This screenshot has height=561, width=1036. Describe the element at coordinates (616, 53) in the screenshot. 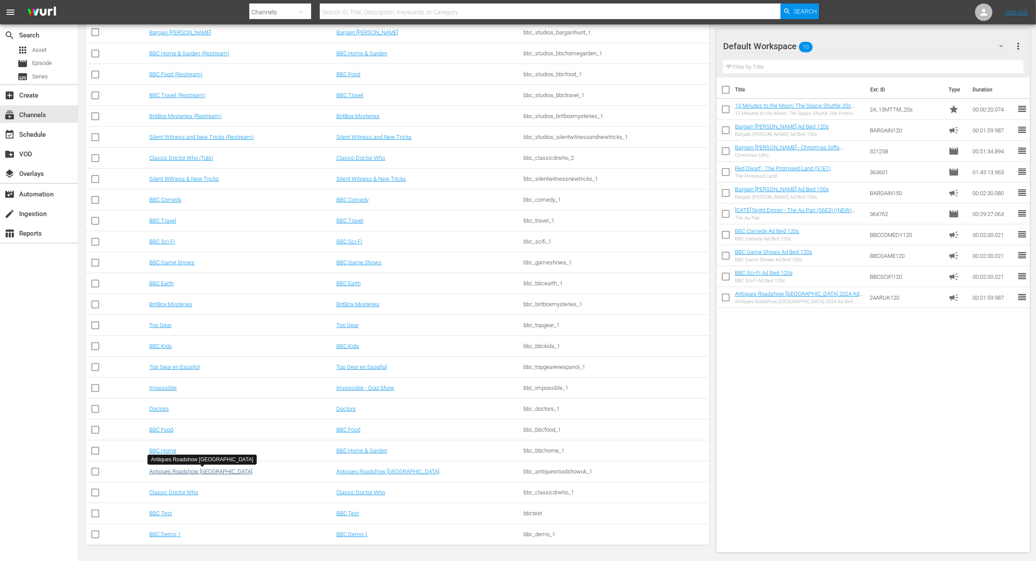

I see `div: bbc_studios_bbchomegarden_1` at that location.